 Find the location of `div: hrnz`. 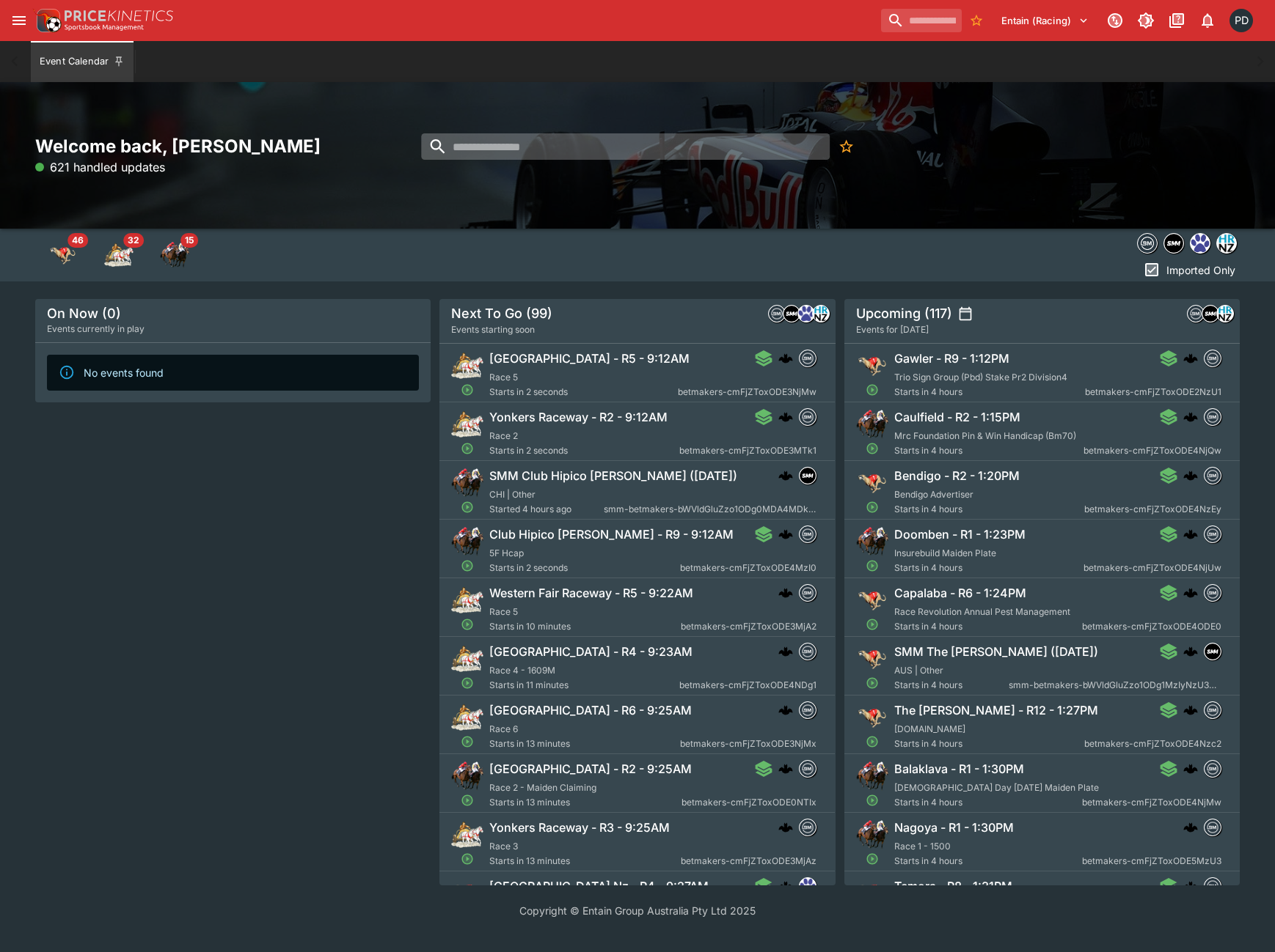

div: hrnz is located at coordinates (1226, 243).